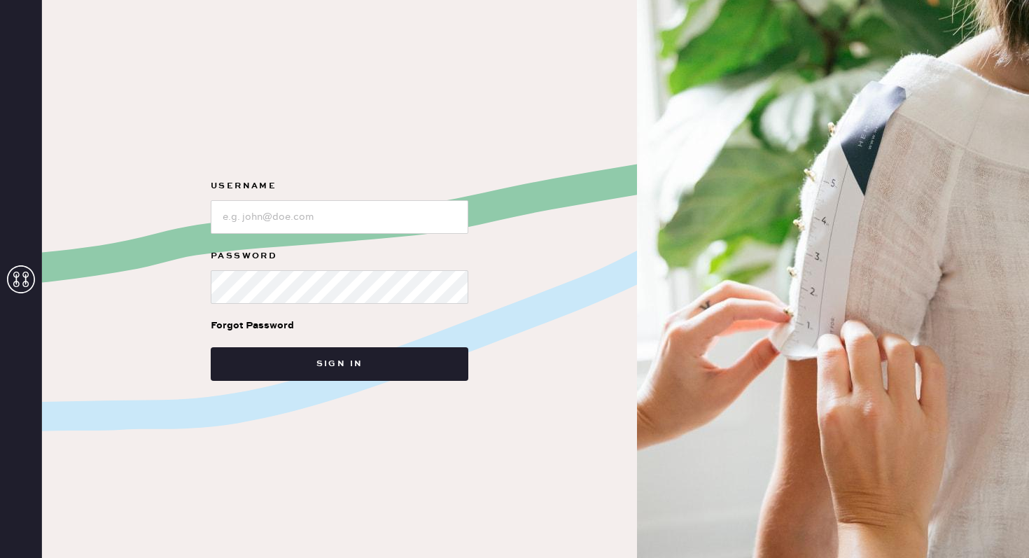 Image resolution: width=1029 pixels, height=558 pixels. Describe the element at coordinates (340, 256) in the screenshot. I see `label: Password` at that location.